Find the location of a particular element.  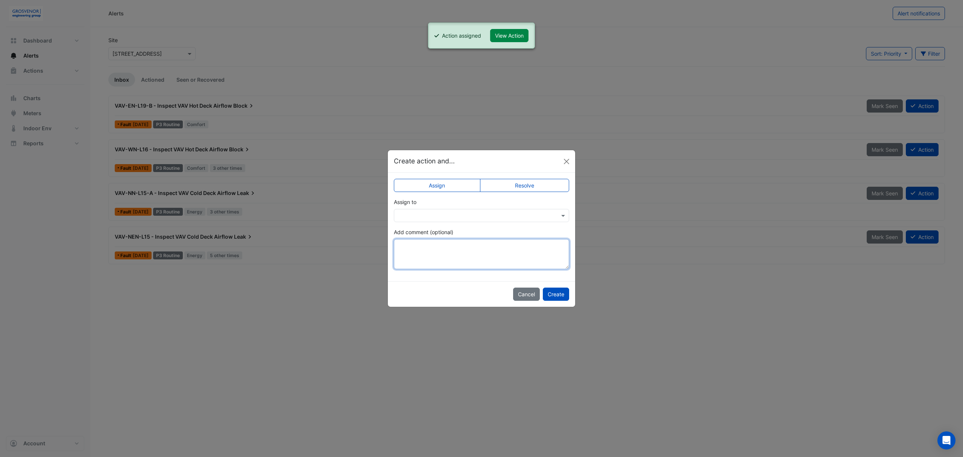

label: Resolve is located at coordinates (525, 185).